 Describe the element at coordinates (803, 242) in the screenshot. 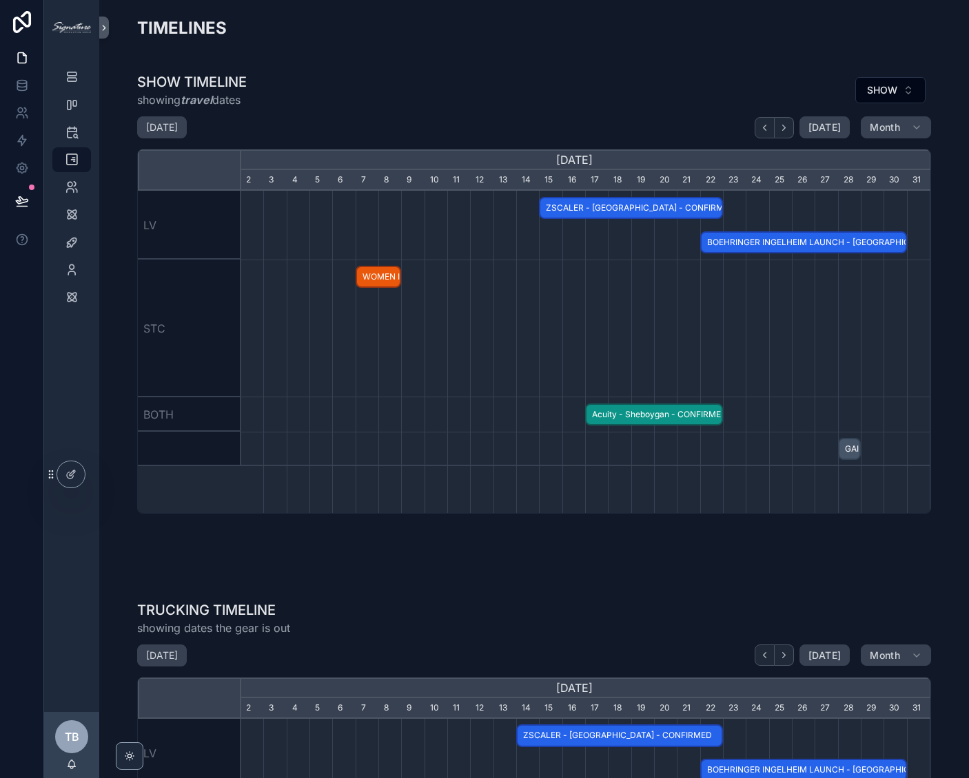

I see `div: BOEHRINGER INGELHEIM LAUNCH - Scottsdale, AZ - CONFIRMED` at that location.